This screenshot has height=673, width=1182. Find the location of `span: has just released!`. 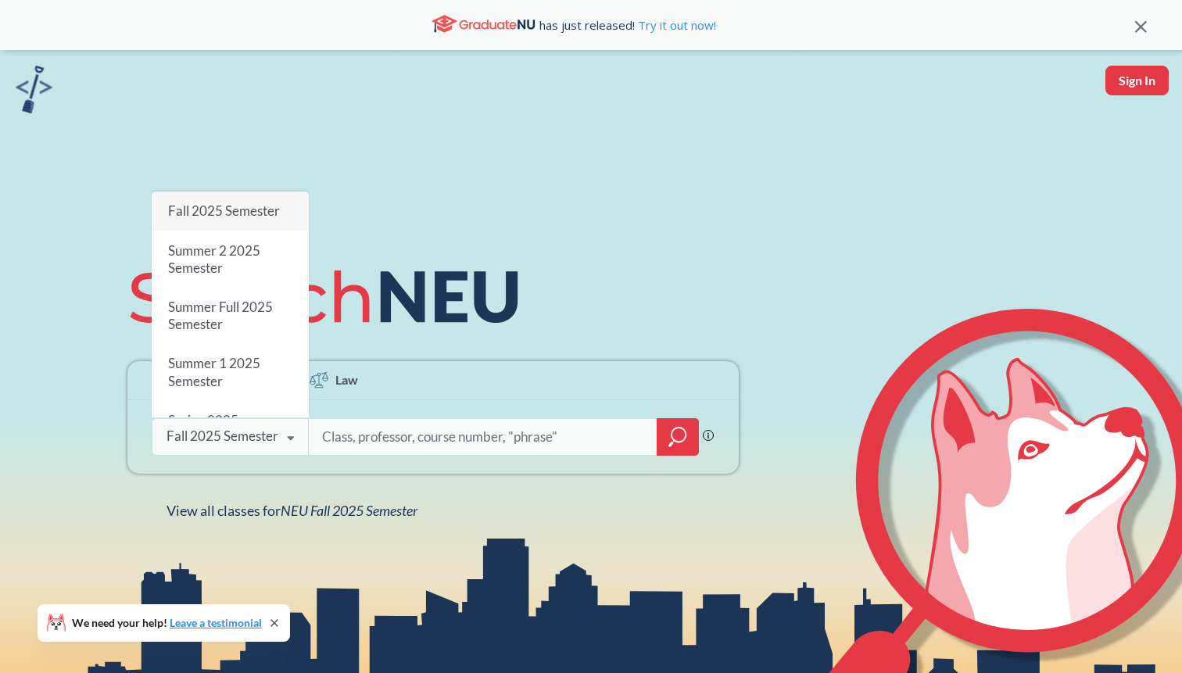

span: has just released! is located at coordinates (628, 25).